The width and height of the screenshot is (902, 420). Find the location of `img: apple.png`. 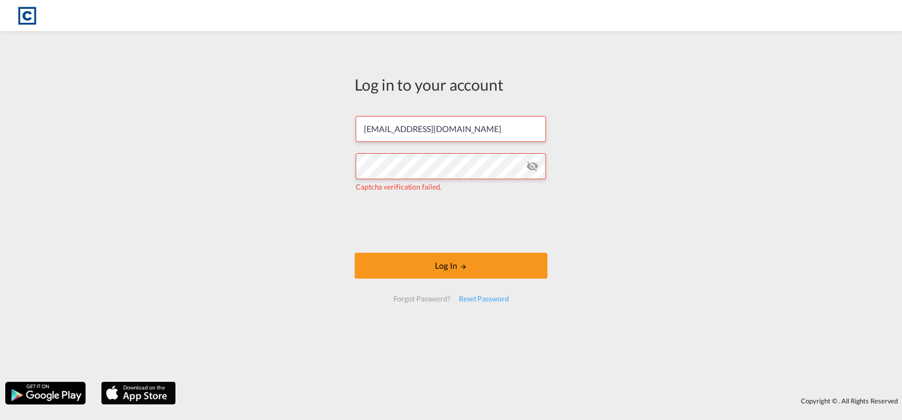

img: apple.png is located at coordinates (138, 393).